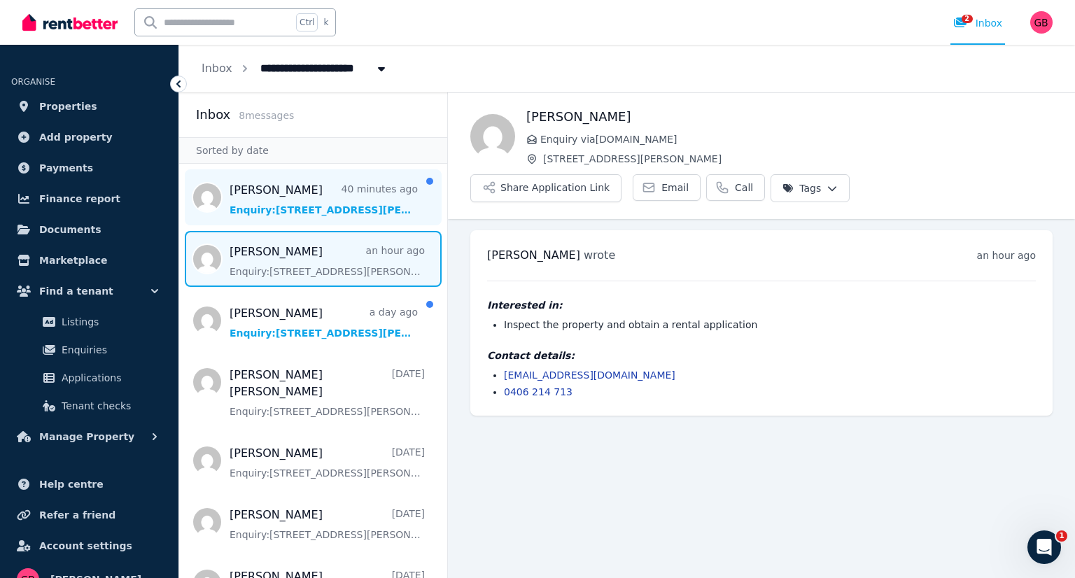 This screenshot has width=1075, height=578. Describe the element at coordinates (76, 137) in the screenshot. I see `span: Add property` at that location.